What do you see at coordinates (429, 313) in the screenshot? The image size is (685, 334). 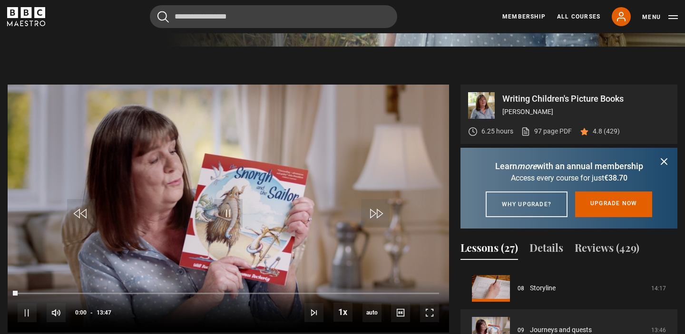 I see `button: Fullscreen` at bounding box center [429, 313].